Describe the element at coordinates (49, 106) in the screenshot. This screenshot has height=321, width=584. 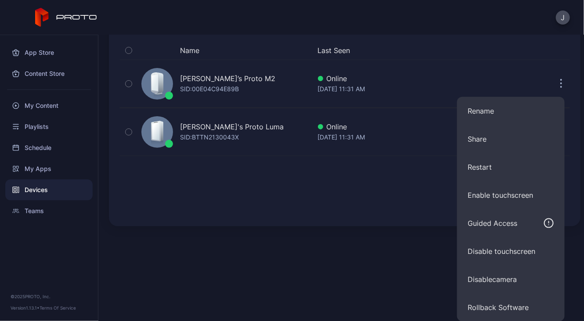
I see `div: My Content` at that location.